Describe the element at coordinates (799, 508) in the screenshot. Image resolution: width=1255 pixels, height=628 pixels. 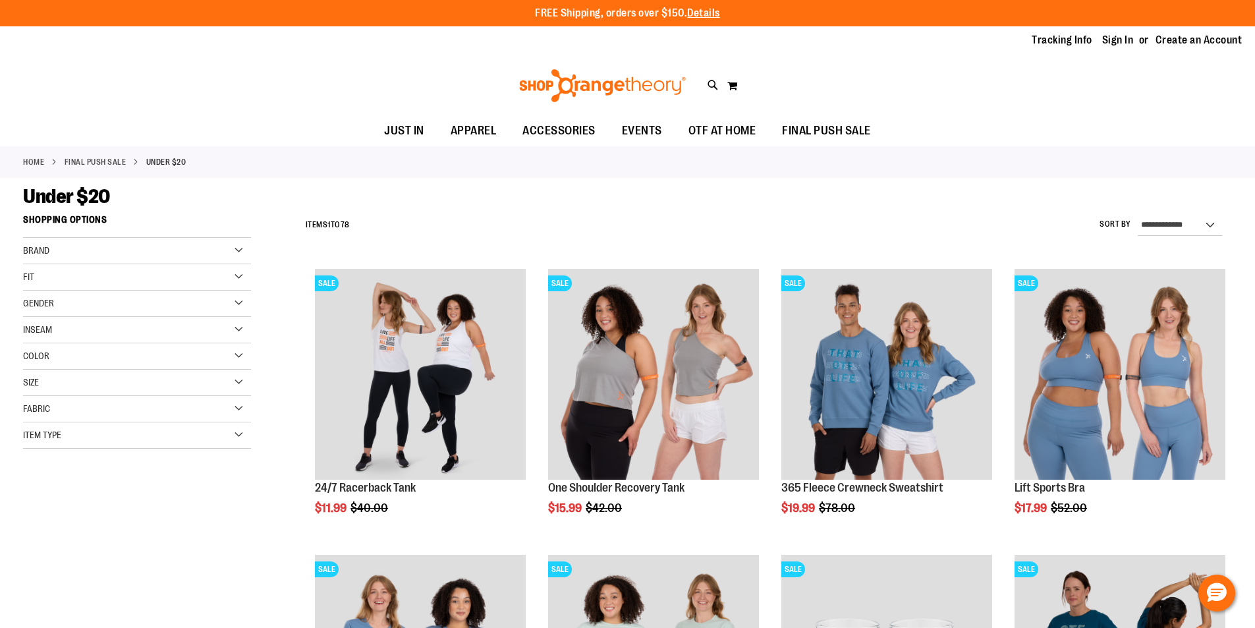
I see `span: $19.99` at that location.